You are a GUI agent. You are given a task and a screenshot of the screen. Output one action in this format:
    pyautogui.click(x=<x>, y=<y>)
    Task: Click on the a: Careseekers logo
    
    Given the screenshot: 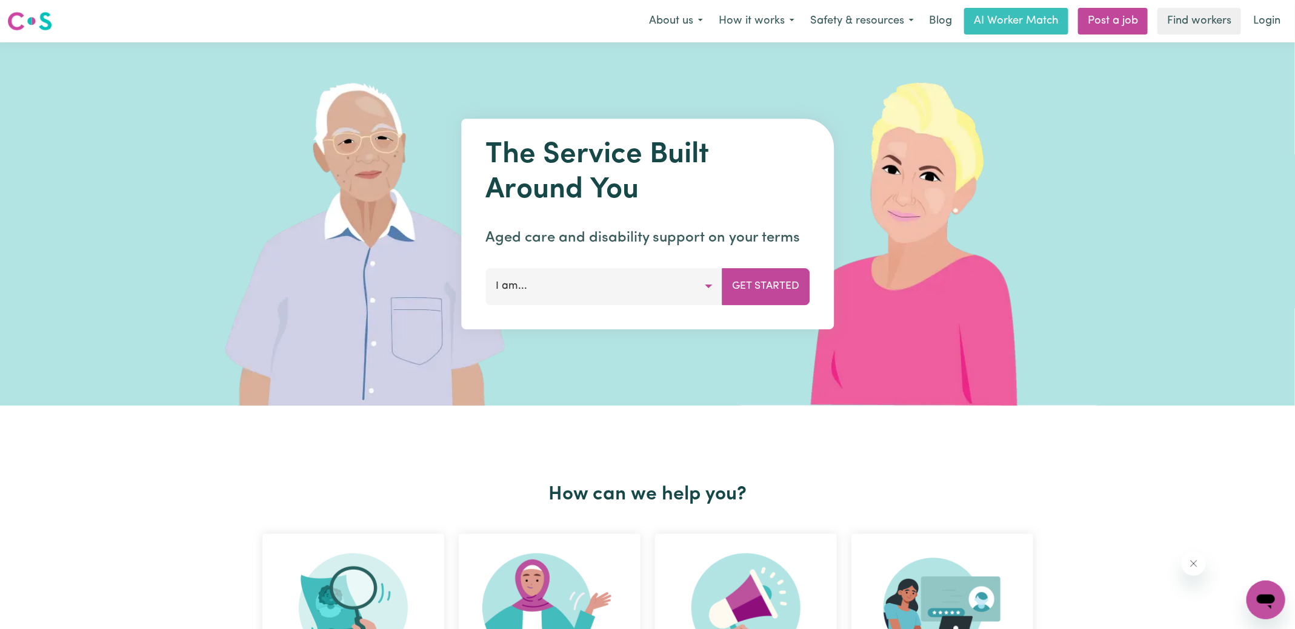 What is the action you would take?
    pyautogui.click(x=30, y=21)
    